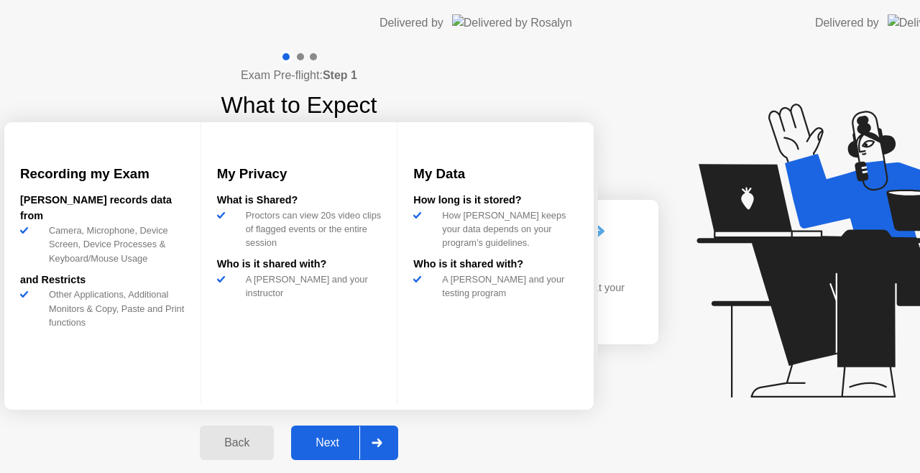  I want to click on div: and Restricts, so click(102, 280).